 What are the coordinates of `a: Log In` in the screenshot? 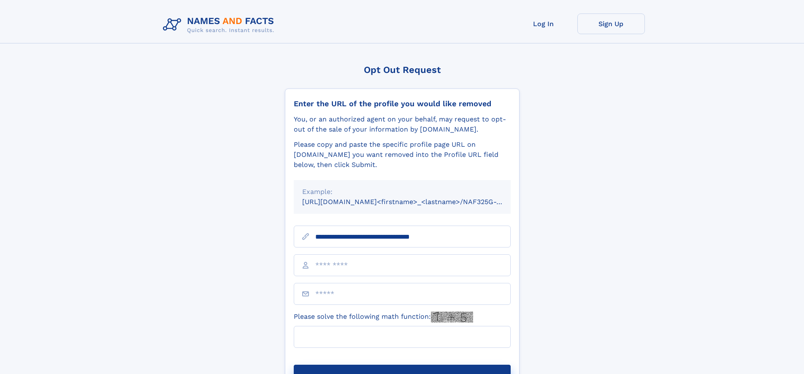 It's located at (544, 24).